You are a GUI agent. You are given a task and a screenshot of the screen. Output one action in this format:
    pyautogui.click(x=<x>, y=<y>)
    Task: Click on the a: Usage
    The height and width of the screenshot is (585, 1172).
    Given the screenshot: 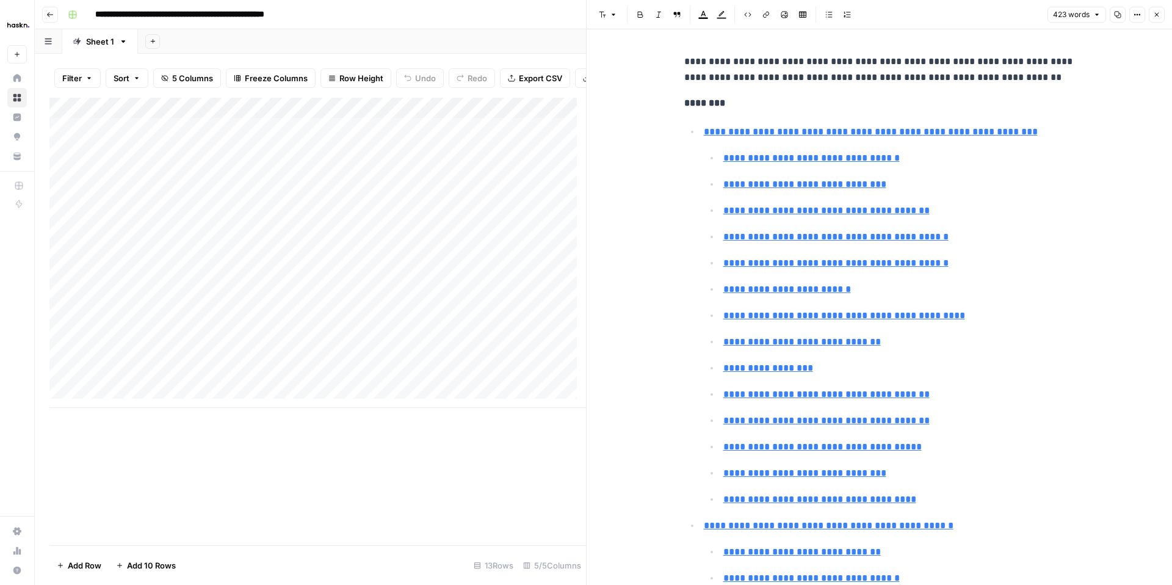 What is the action you would take?
    pyautogui.click(x=17, y=551)
    